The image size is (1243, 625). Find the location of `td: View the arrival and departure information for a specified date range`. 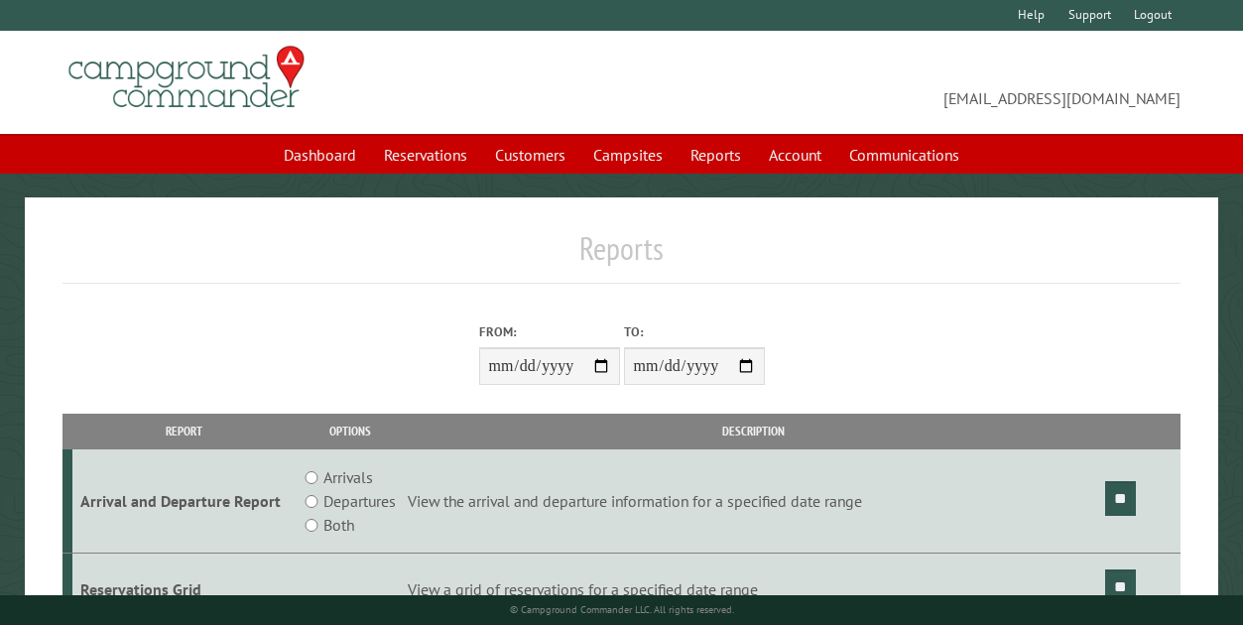

td: View the arrival and departure information for a specified date range is located at coordinates (753, 501).